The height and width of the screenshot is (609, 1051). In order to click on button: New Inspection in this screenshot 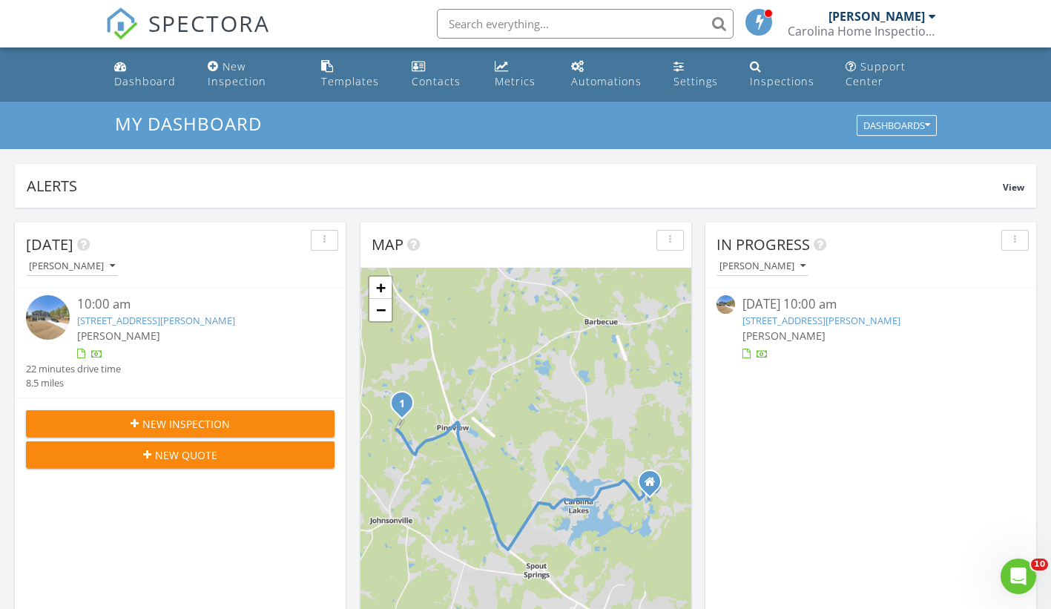, I will do `click(180, 423)`.